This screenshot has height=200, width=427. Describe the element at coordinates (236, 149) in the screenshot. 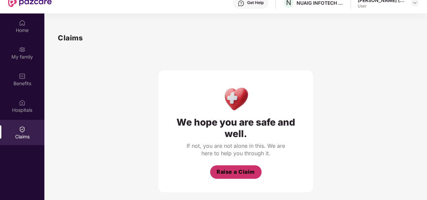

I see `div: If not, you are not alone in this. We are here to help you through it.` at that location.